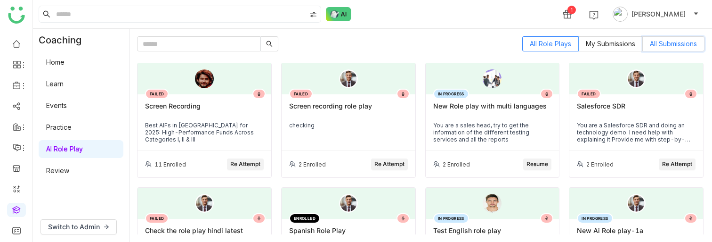 This screenshot has width=712, height=242. I want to click on img: search-type.svg, so click(313, 15).